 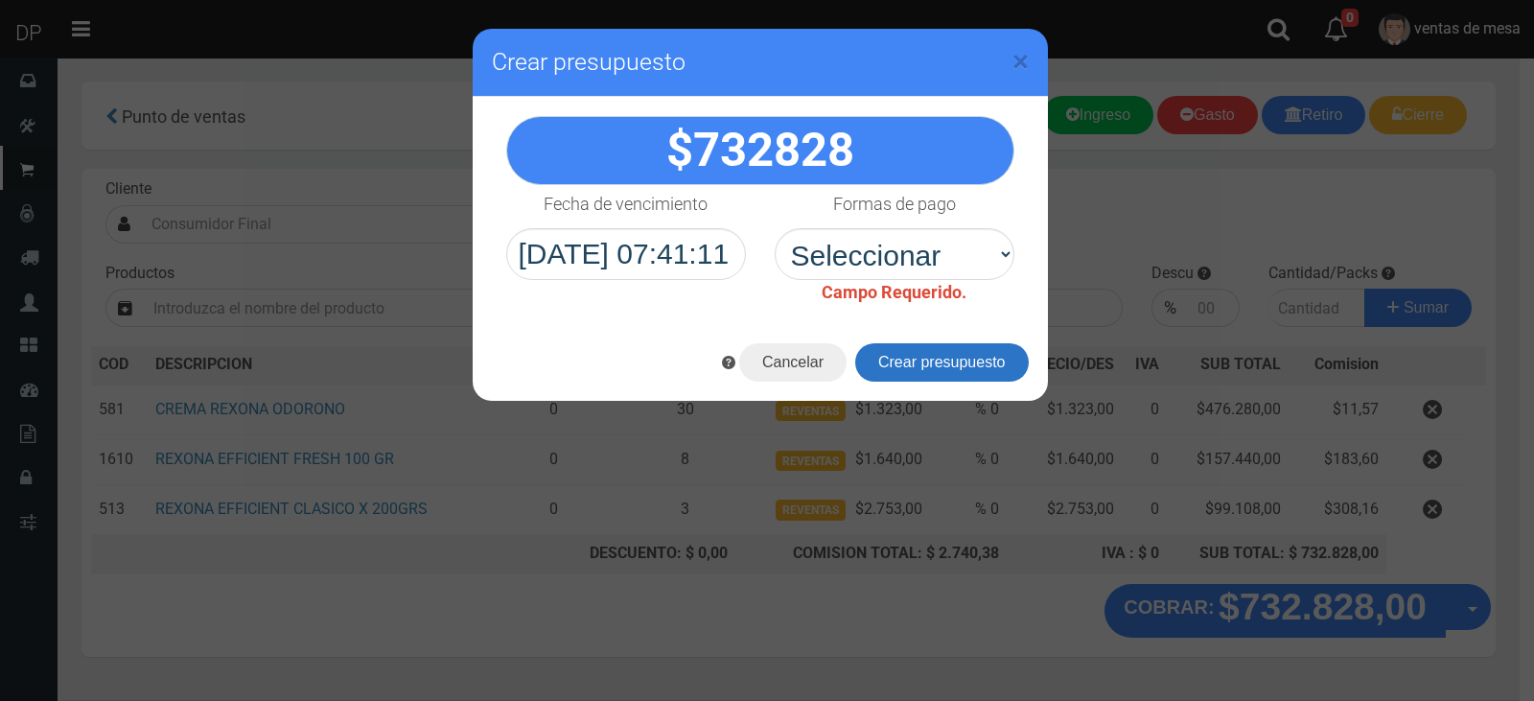 What do you see at coordinates (941, 362) in the screenshot?
I see `button: Crear presupuesto` at bounding box center [941, 362].